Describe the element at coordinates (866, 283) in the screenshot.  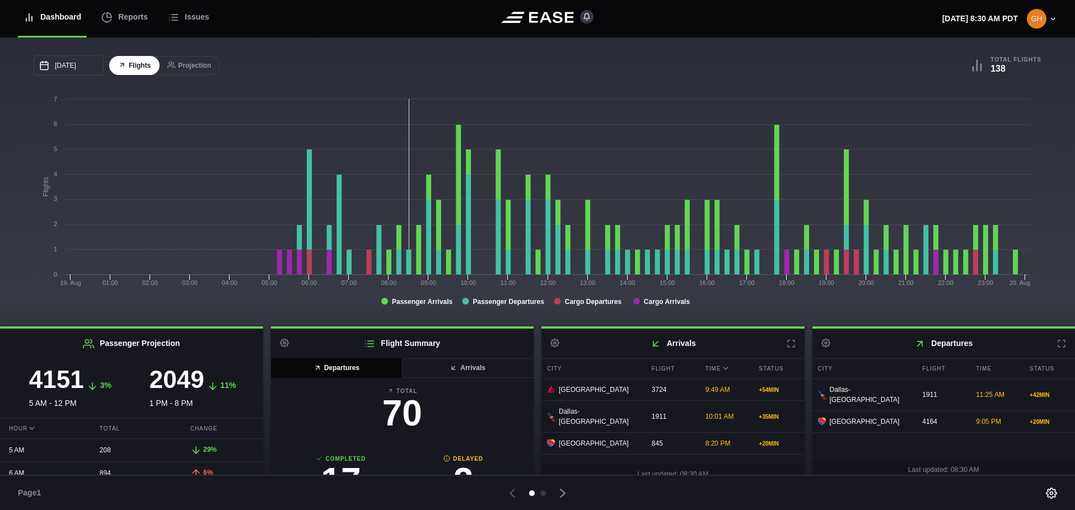
I see `text: 20:00` at that location.